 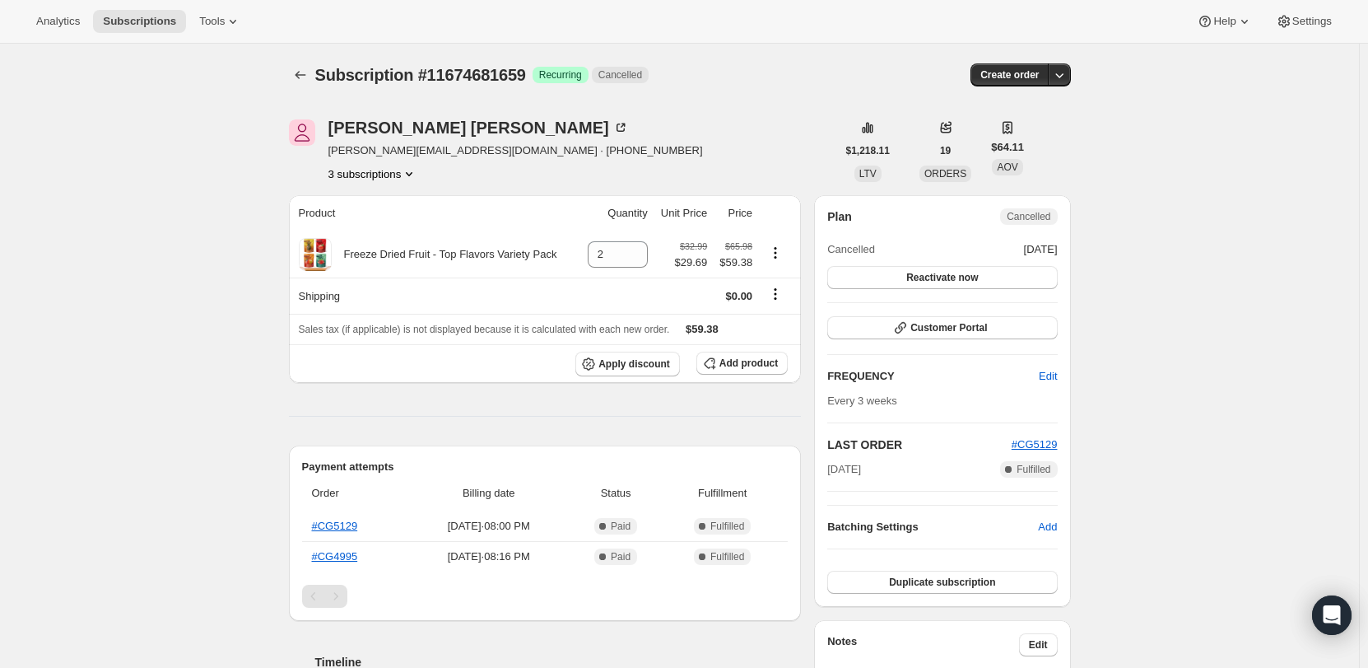 I want to click on span: Apply discount, so click(x=634, y=364).